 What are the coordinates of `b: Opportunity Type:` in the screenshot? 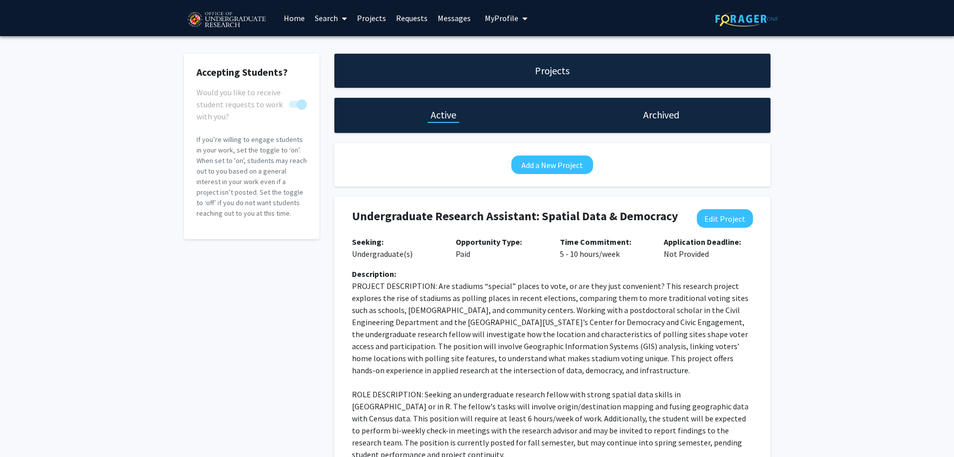 It's located at (489, 242).